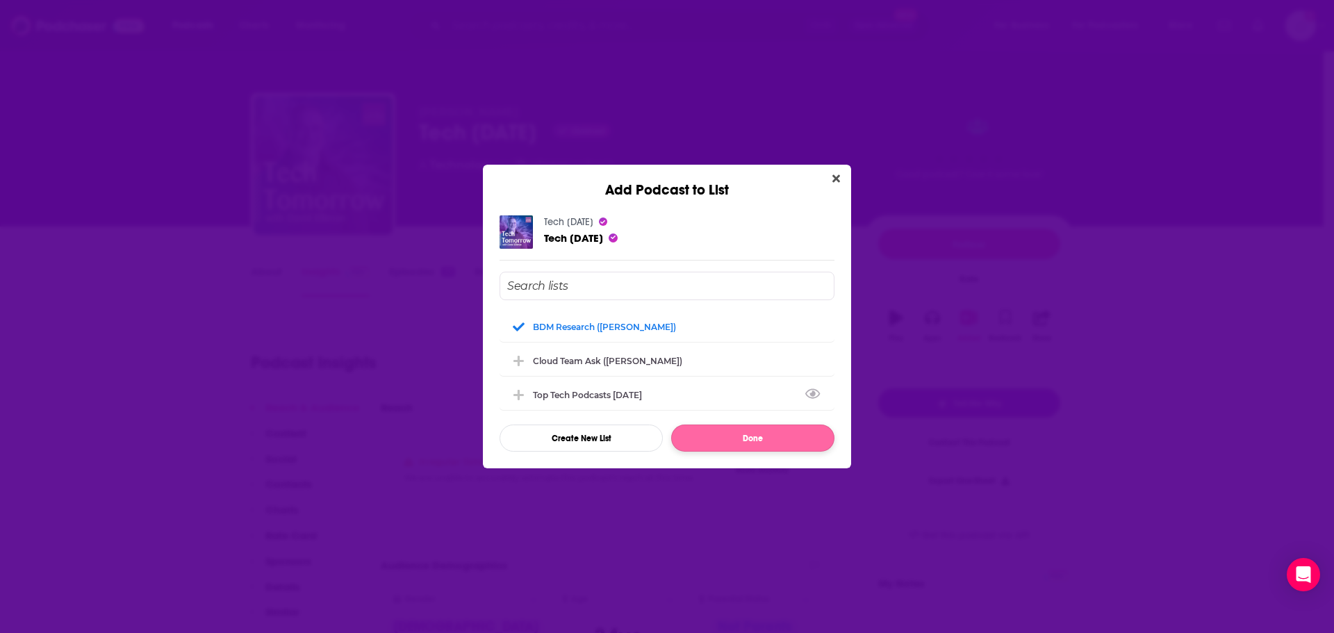 The width and height of the screenshot is (1334, 633). Describe the element at coordinates (667, 361) in the screenshot. I see `div: Cloud Team ask (Austin Stewart)` at that location.